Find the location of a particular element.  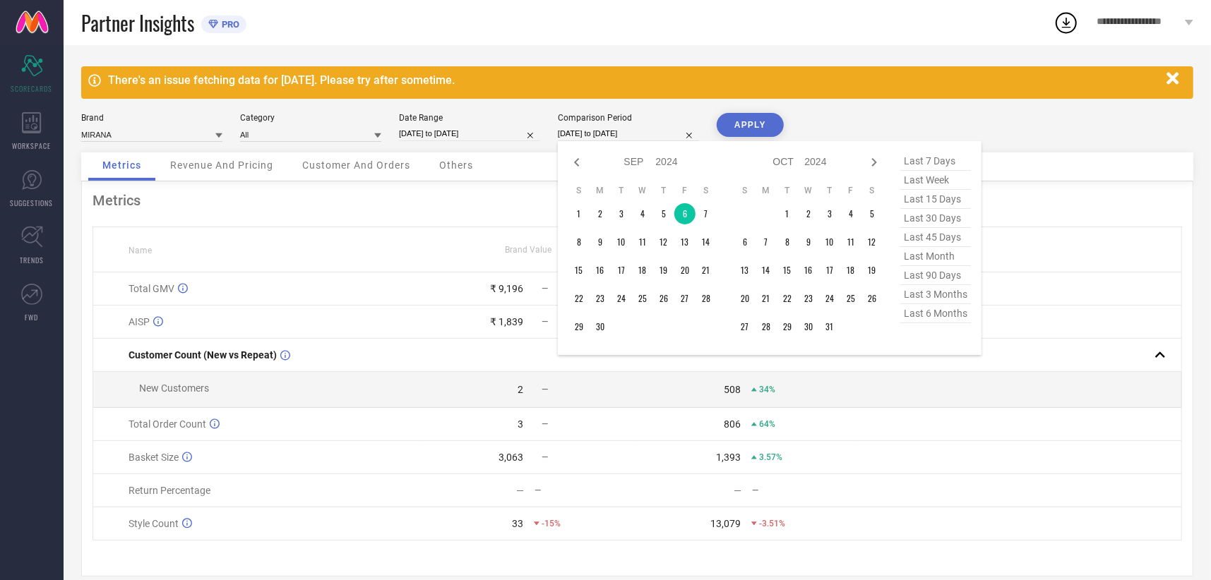

span: -3.51% is located at coordinates (772, 524).